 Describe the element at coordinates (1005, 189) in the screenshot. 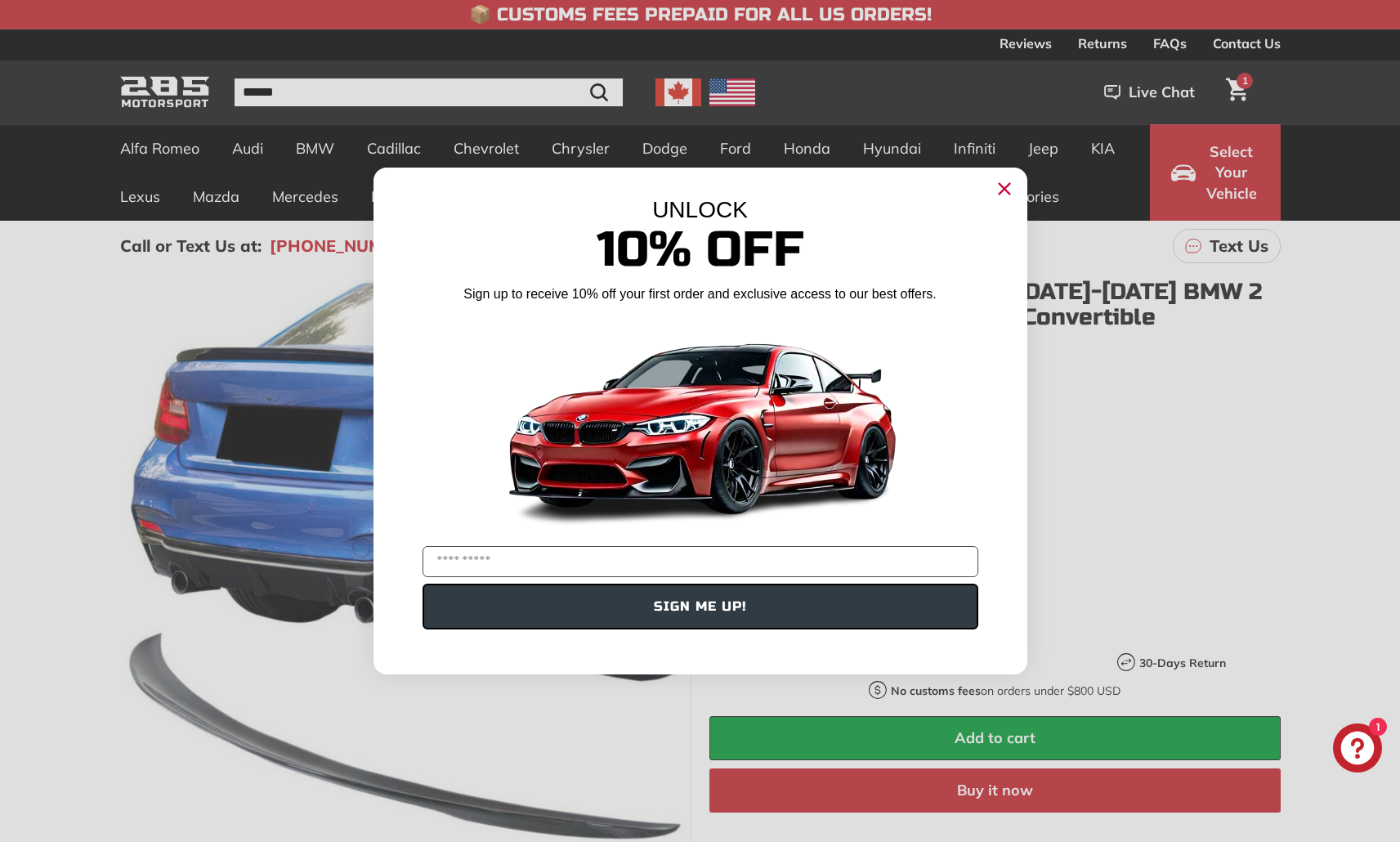

I see `button: Close dialog` at that location.